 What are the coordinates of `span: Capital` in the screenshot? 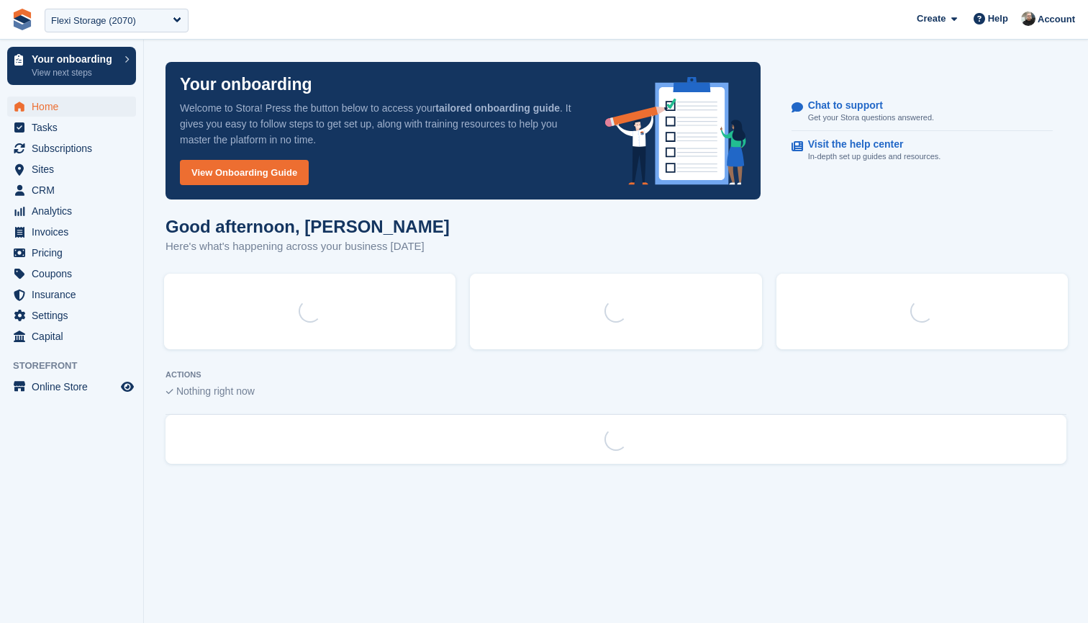 It's located at (75, 336).